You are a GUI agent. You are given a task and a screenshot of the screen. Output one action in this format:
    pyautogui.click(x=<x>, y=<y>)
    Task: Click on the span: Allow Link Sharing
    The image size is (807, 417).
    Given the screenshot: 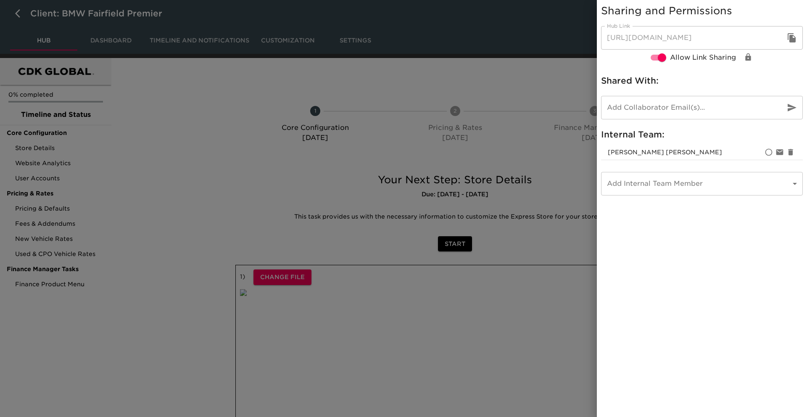 What is the action you would take?
    pyautogui.click(x=703, y=58)
    